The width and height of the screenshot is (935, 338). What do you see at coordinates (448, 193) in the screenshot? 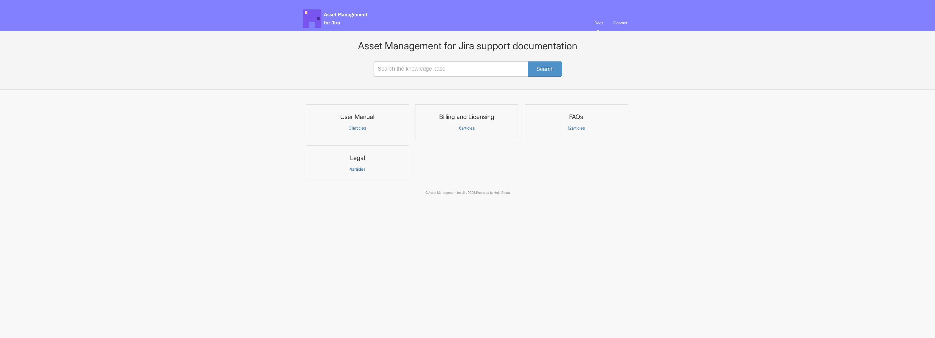
I see `a: Asset Management for Jira` at bounding box center [448, 193].